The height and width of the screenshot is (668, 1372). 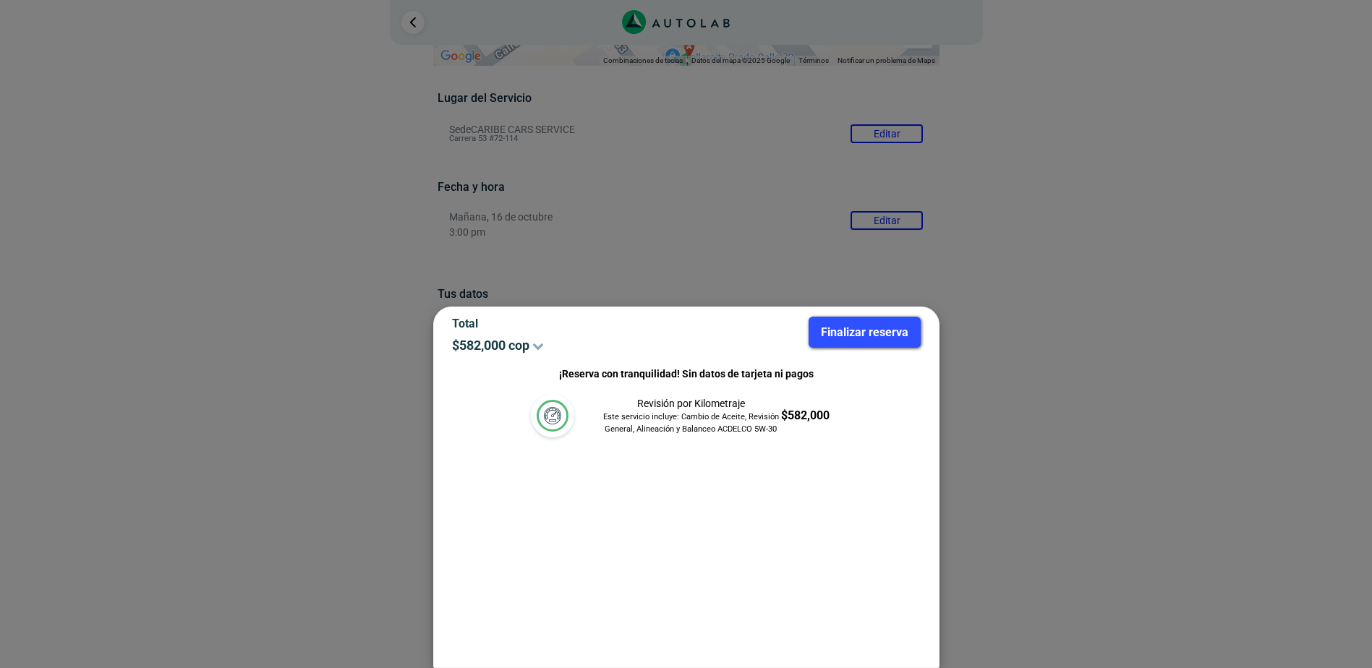 What do you see at coordinates (553, 416) in the screenshot?
I see `img: revision_por_kilometraje-v3.svg` at bounding box center [553, 416].